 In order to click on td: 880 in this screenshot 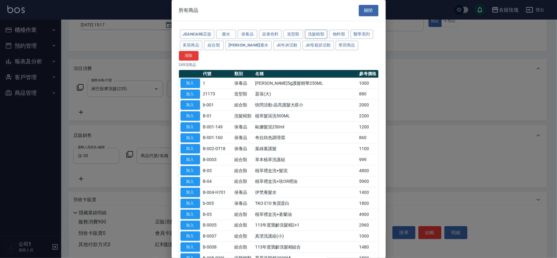, I will do `click(368, 94)`.